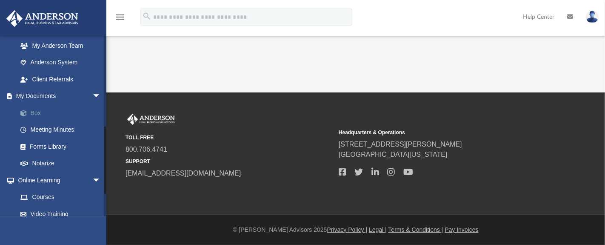 This screenshot has height=245, width=605. Describe the element at coordinates (60, 96) in the screenshot. I see `a: My Documentsarrow_drop_down` at that location.